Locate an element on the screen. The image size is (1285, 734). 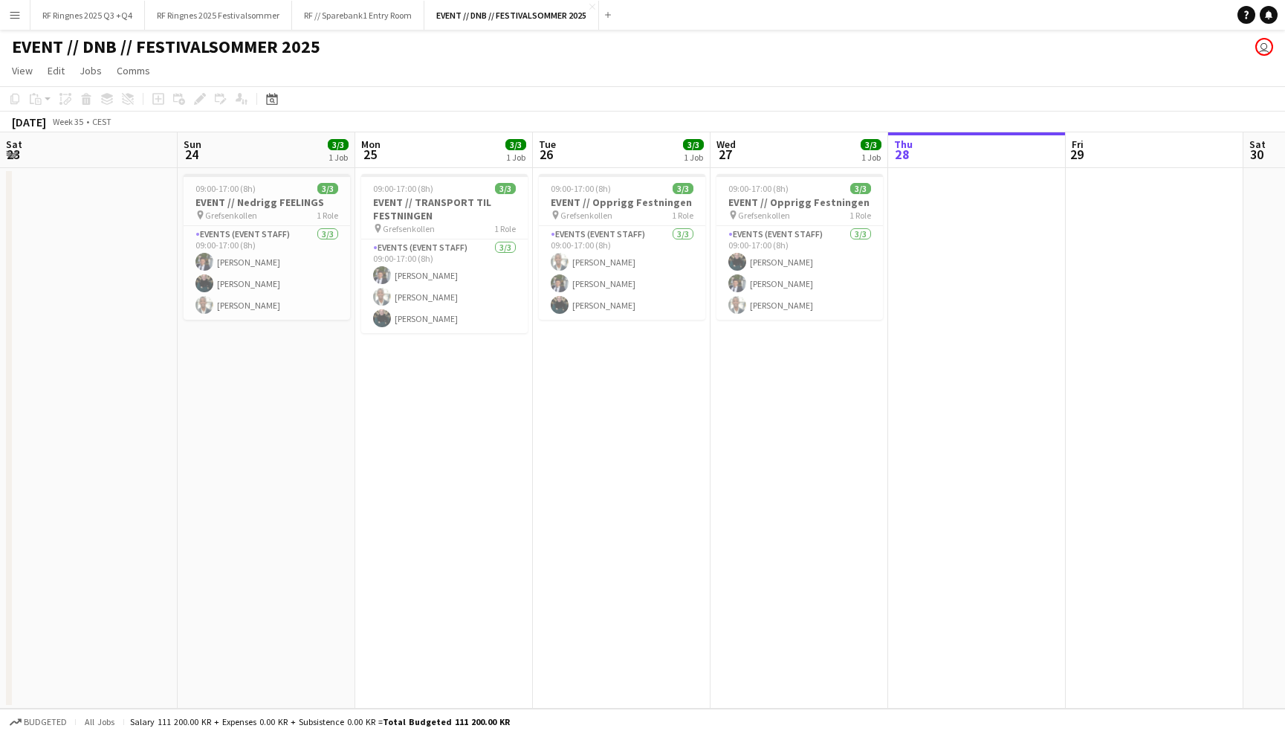
span: Budgeted is located at coordinates (45, 722).